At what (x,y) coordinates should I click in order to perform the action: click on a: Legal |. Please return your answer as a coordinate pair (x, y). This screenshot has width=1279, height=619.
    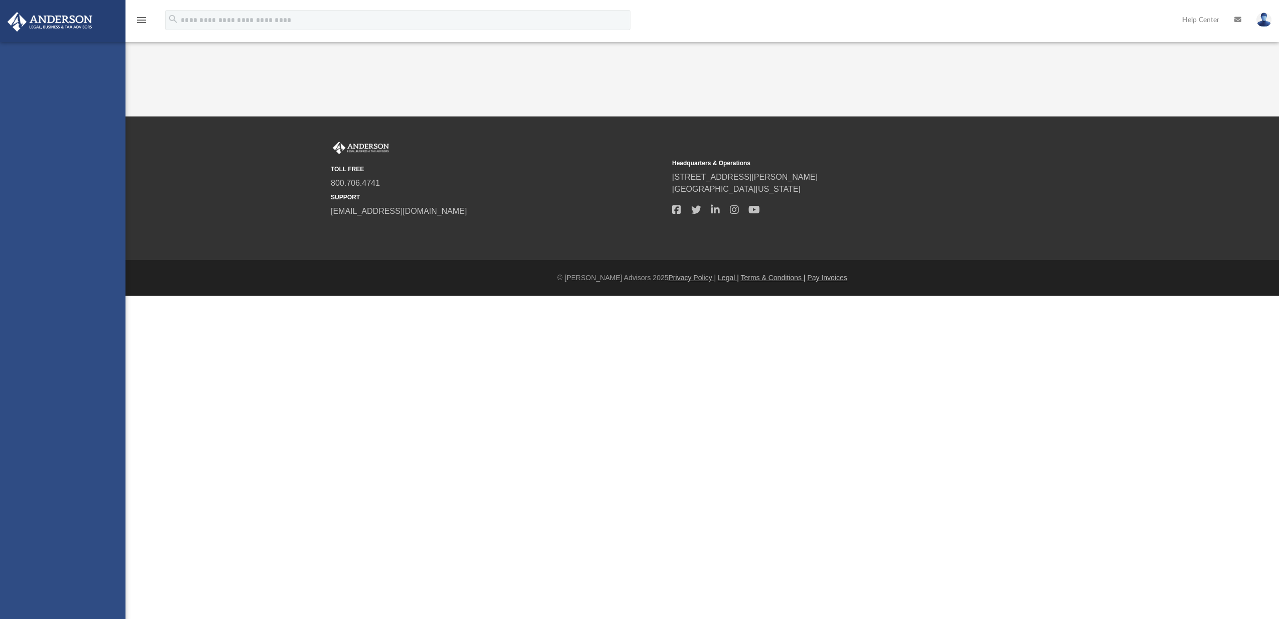
    Looking at the image, I should click on (728, 278).